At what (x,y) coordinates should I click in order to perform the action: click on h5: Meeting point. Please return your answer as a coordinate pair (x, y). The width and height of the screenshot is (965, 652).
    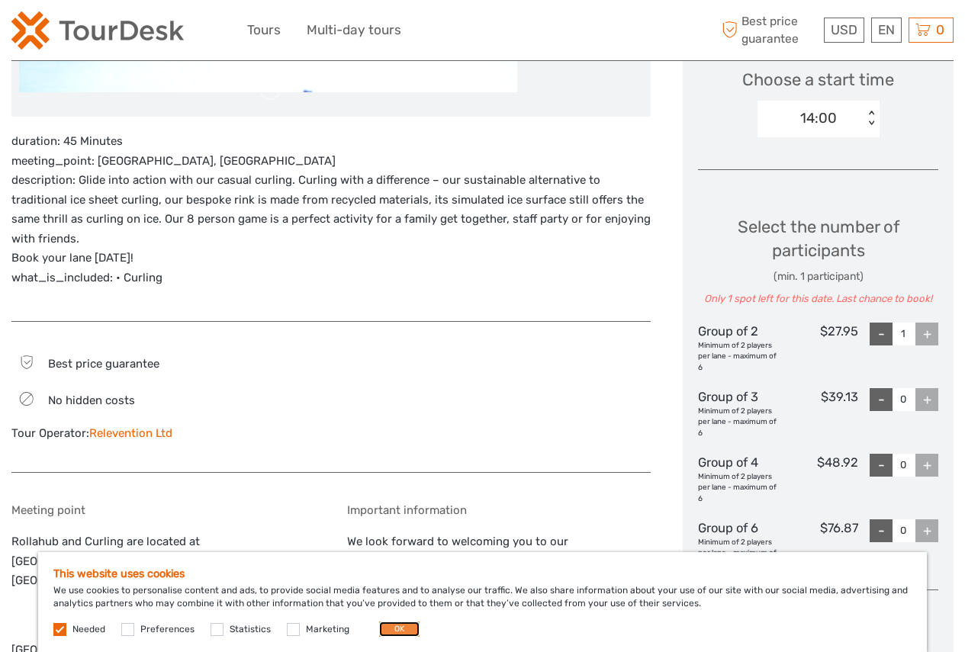
    Looking at the image, I should click on (163, 510).